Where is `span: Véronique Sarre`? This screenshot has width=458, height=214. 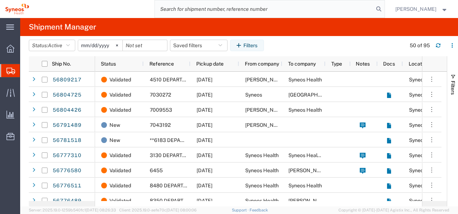
span: Véronique Sarre is located at coordinates (266, 125).